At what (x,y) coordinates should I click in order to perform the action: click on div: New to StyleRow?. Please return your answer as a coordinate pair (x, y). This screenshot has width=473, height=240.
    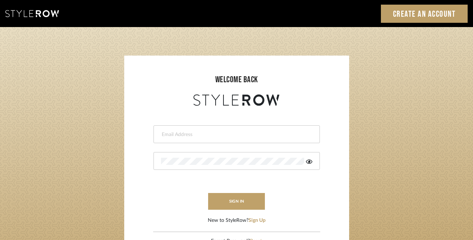
    Looking at the image, I should click on (236, 221).